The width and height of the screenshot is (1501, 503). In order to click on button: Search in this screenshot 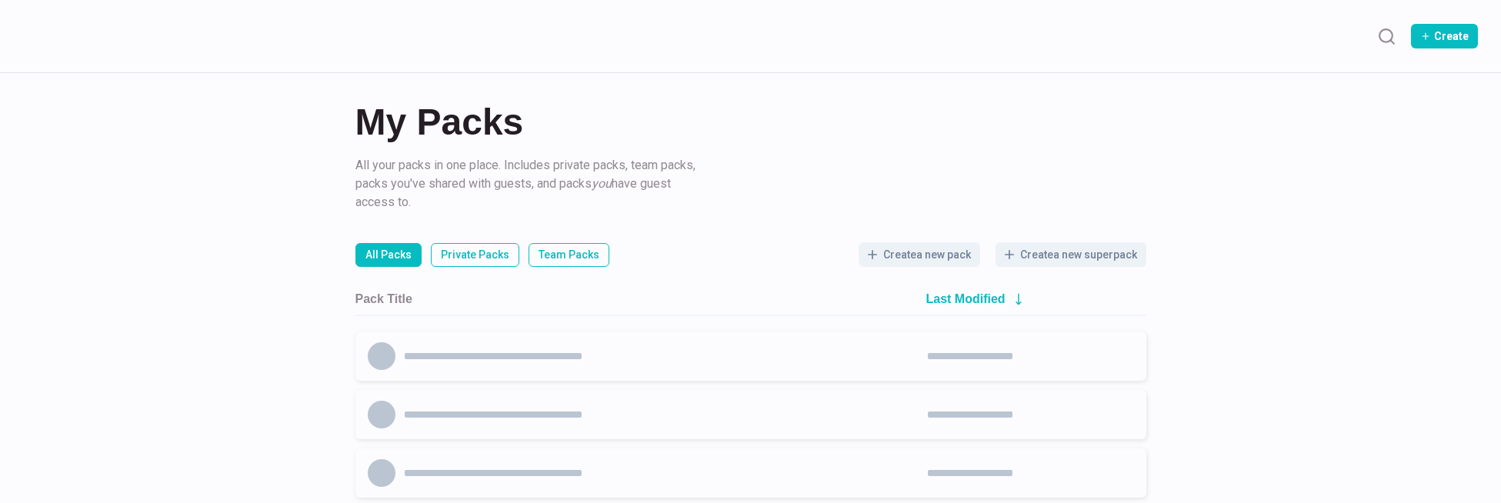, I will do `click(1386, 36)`.